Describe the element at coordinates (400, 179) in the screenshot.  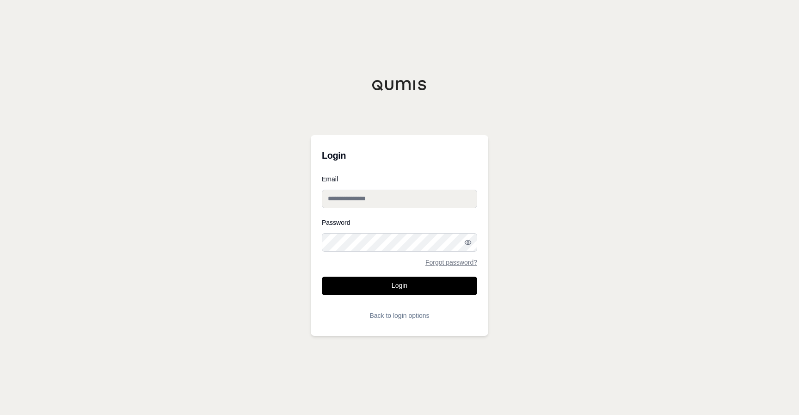
I see `label: Email` at that location.